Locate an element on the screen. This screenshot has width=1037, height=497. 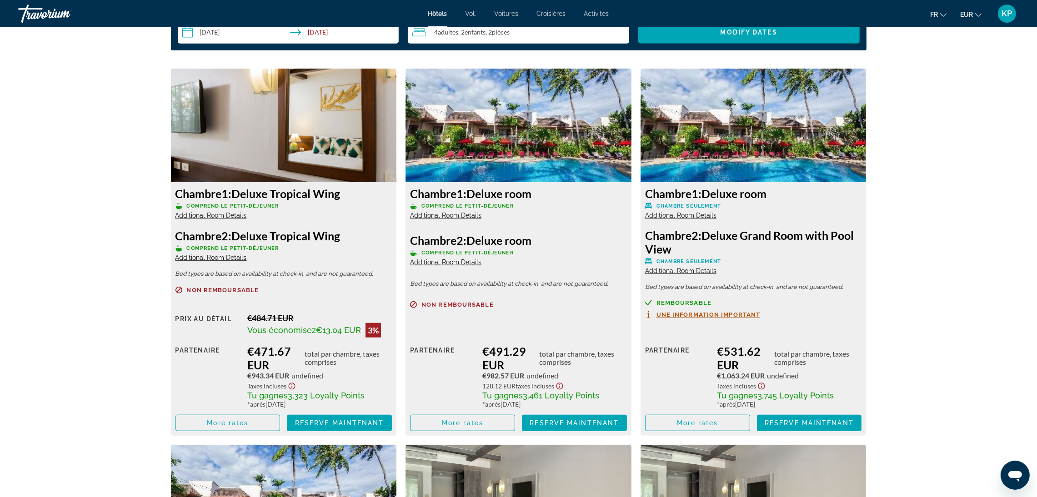
a: Vol. is located at coordinates (471, 14).